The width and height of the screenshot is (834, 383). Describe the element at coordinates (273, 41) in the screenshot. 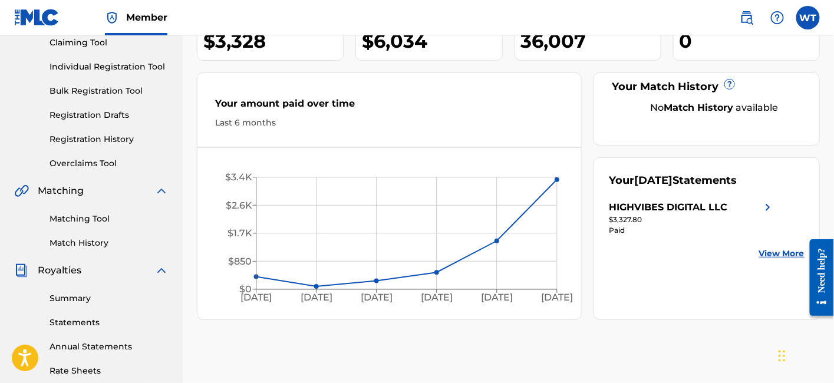

I see `div: $3,328` at that location.